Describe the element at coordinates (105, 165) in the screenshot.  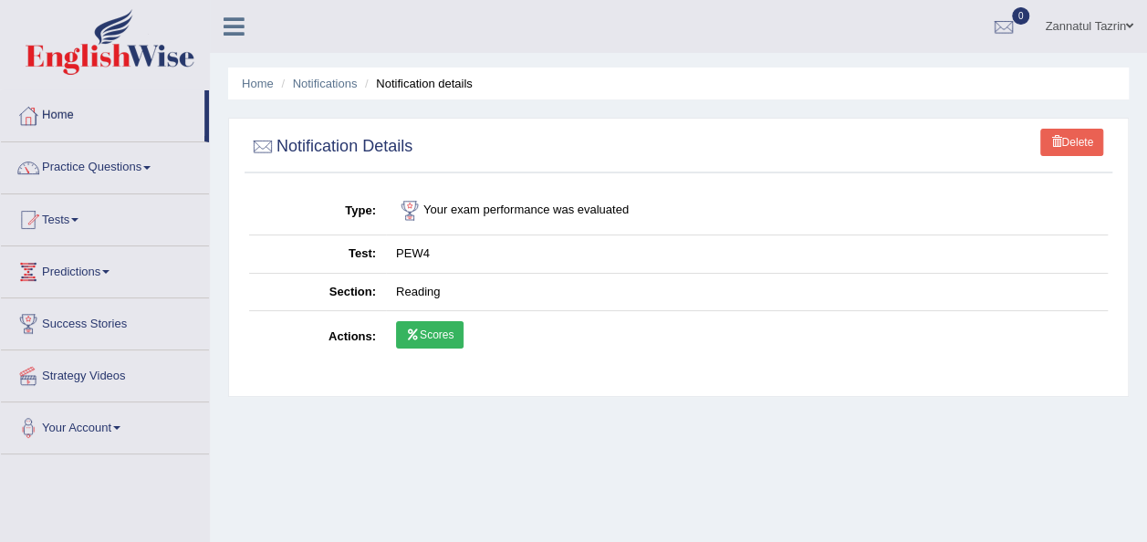
I see `a: Practice Questions` at that location.